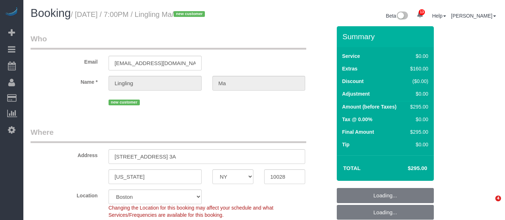 Image resolution: width=505 pixels, height=220 pixels. I want to click on input: Zip Code, so click(285, 177).